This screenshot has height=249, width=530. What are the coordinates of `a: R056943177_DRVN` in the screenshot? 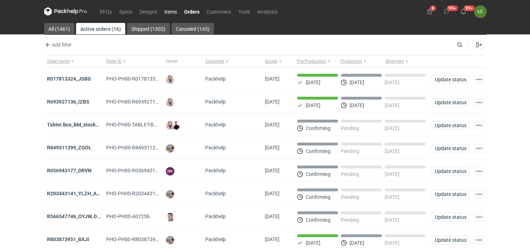 It's located at (69, 171).